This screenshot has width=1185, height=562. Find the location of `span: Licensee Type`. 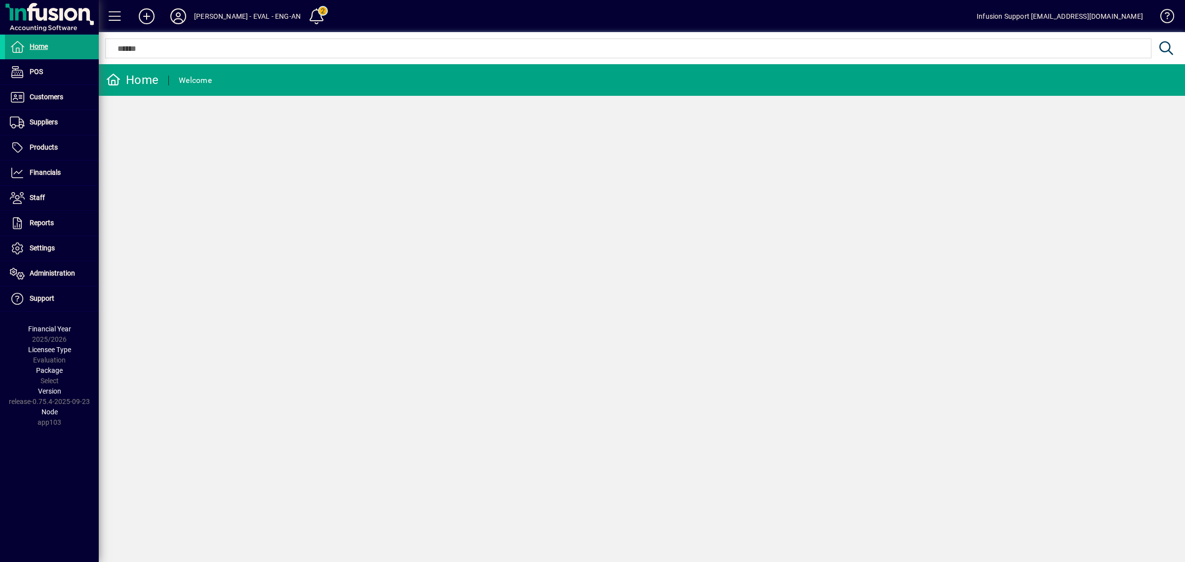

span: Licensee Type is located at coordinates (49, 350).